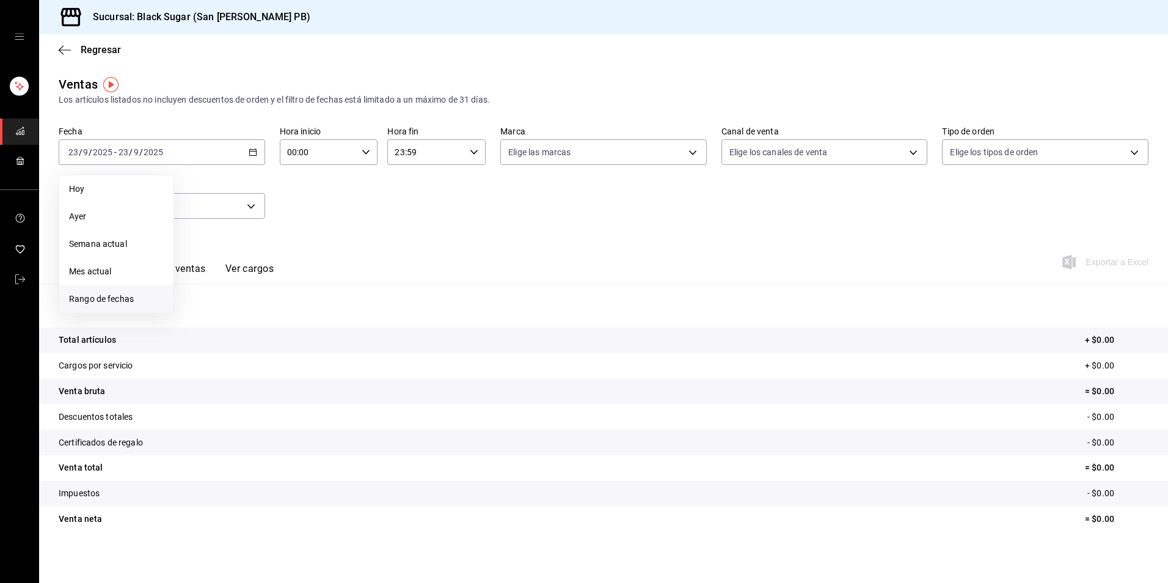 This screenshot has width=1168, height=583. What do you see at coordinates (87, 340) in the screenshot?
I see `p: Total artículos` at bounding box center [87, 340].